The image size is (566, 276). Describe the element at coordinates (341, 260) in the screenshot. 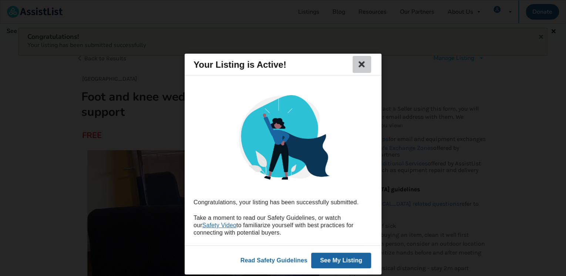

I see `button: See My Listing` at that location.